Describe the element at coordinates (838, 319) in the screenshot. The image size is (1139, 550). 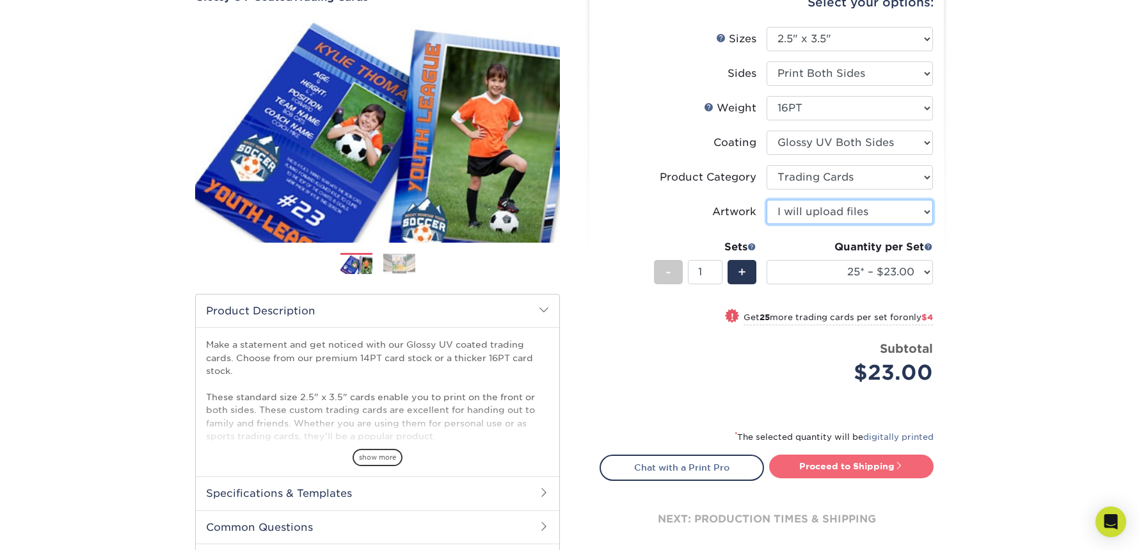
I see `small: Get more trading cards per set for` at that location.